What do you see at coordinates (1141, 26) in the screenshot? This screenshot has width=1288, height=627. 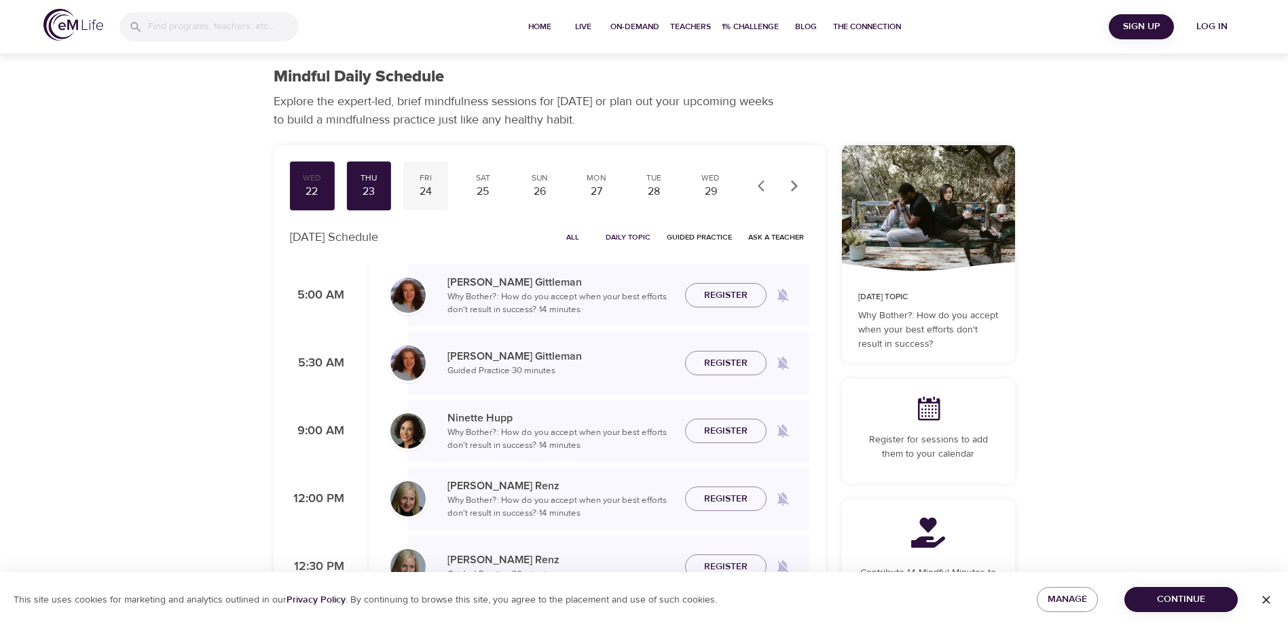 I see `button: Sign Up` at bounding box center [1141, 26].